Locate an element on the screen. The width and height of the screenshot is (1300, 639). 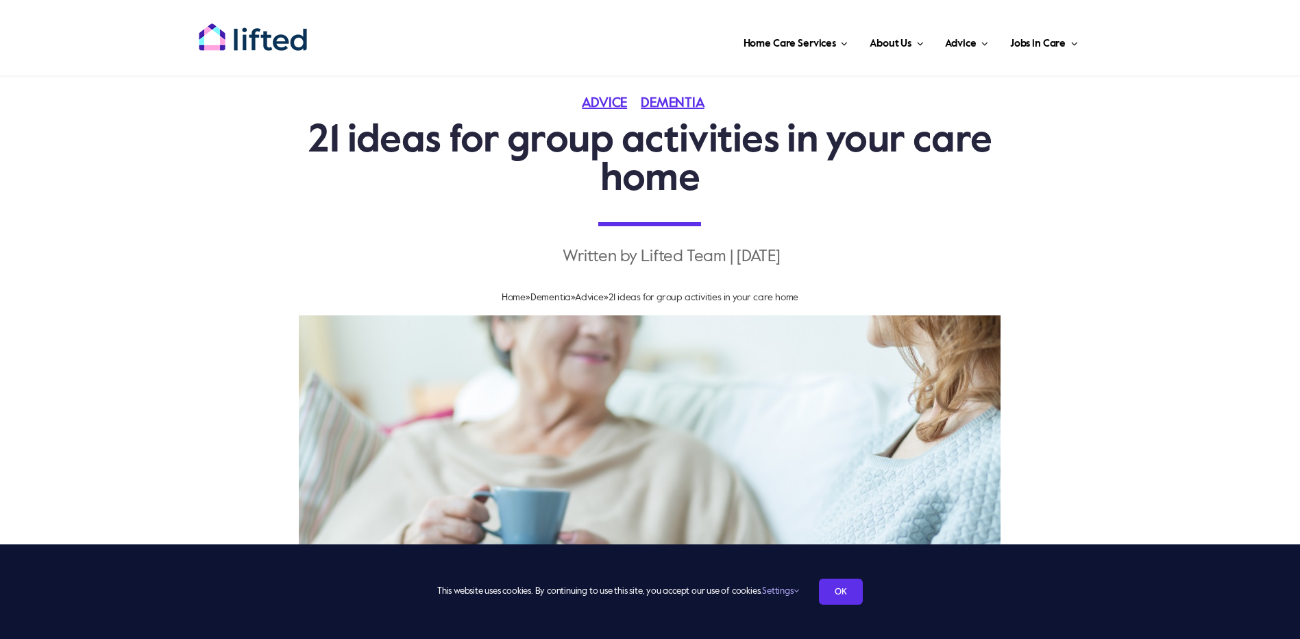
a: Home is located at coordinates (513, 298).